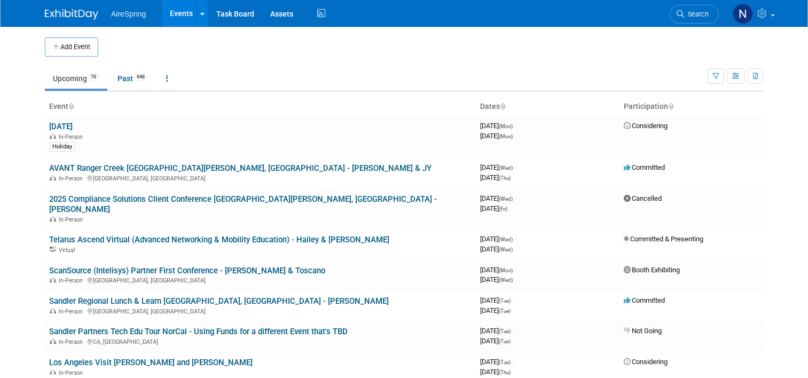 The image size is (808, 378). What do you see at coordinates (671, 106) in the screenshot?
I see `a: Sort by Participation Type` at bounding box center [671, 106].